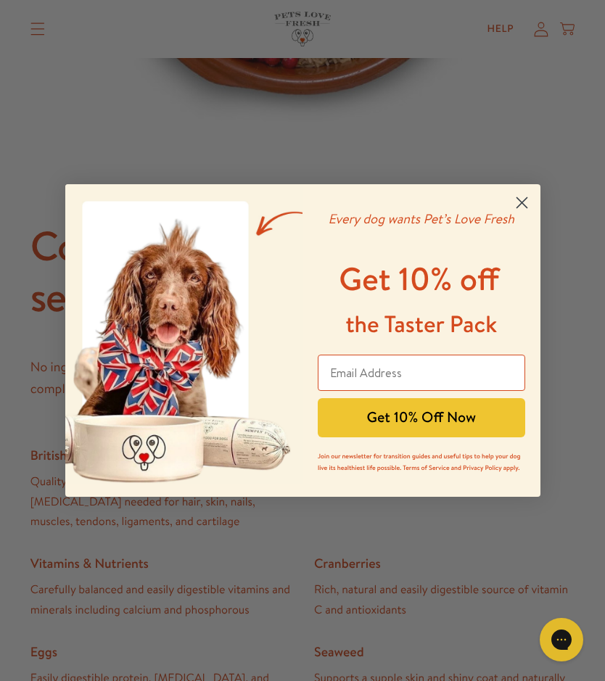  Describe the element at coordinates (184, 340) in the screenshot. I see `img: a400ef88-77f9-4908-94a9-4c138221a682.jpeg` at that location.